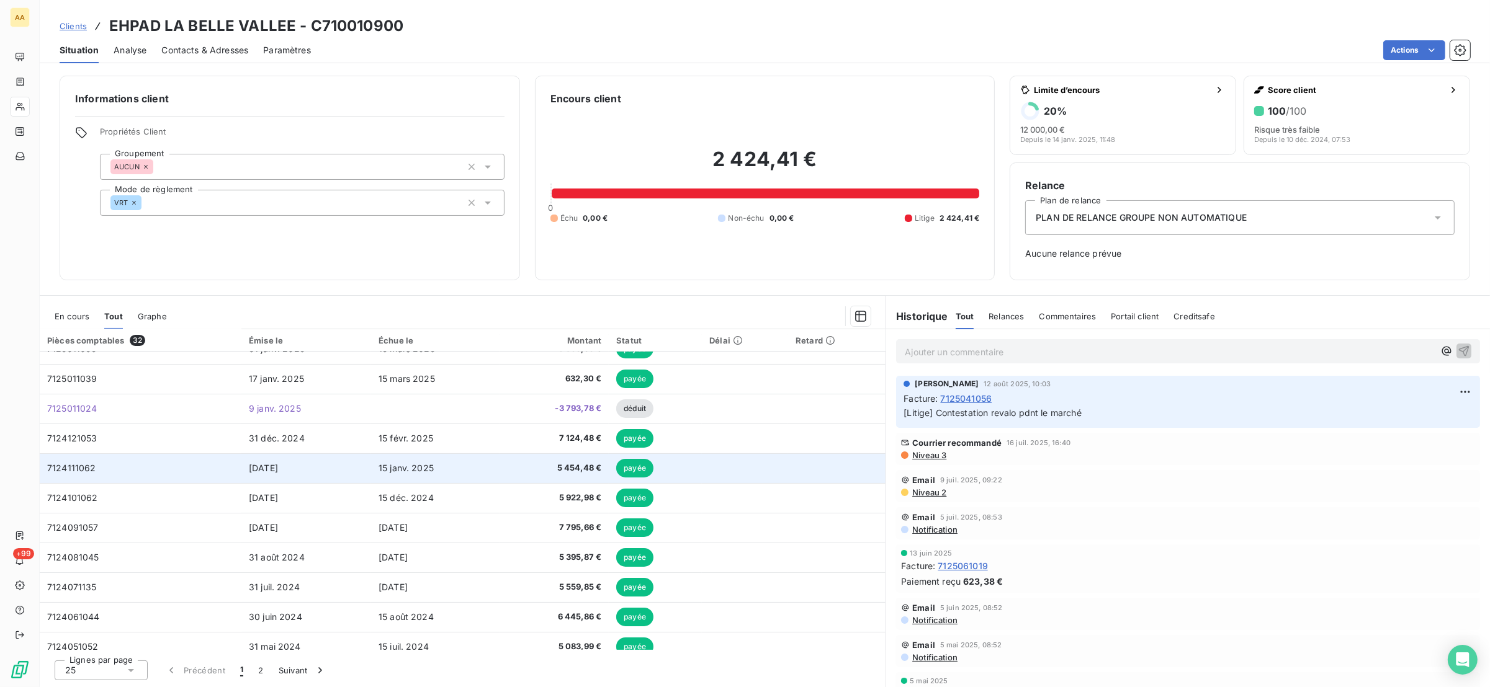 The height and width of the screenshot is (687, 1490). What do you see at coordinates (406, 438) in the screenshot?
I see `span: 15 févr. 2025` at bounding box center [406, 438].